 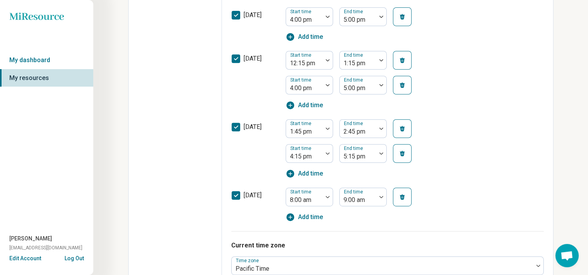 I want to click on p: Current time zone, so click(x=388, y=246).